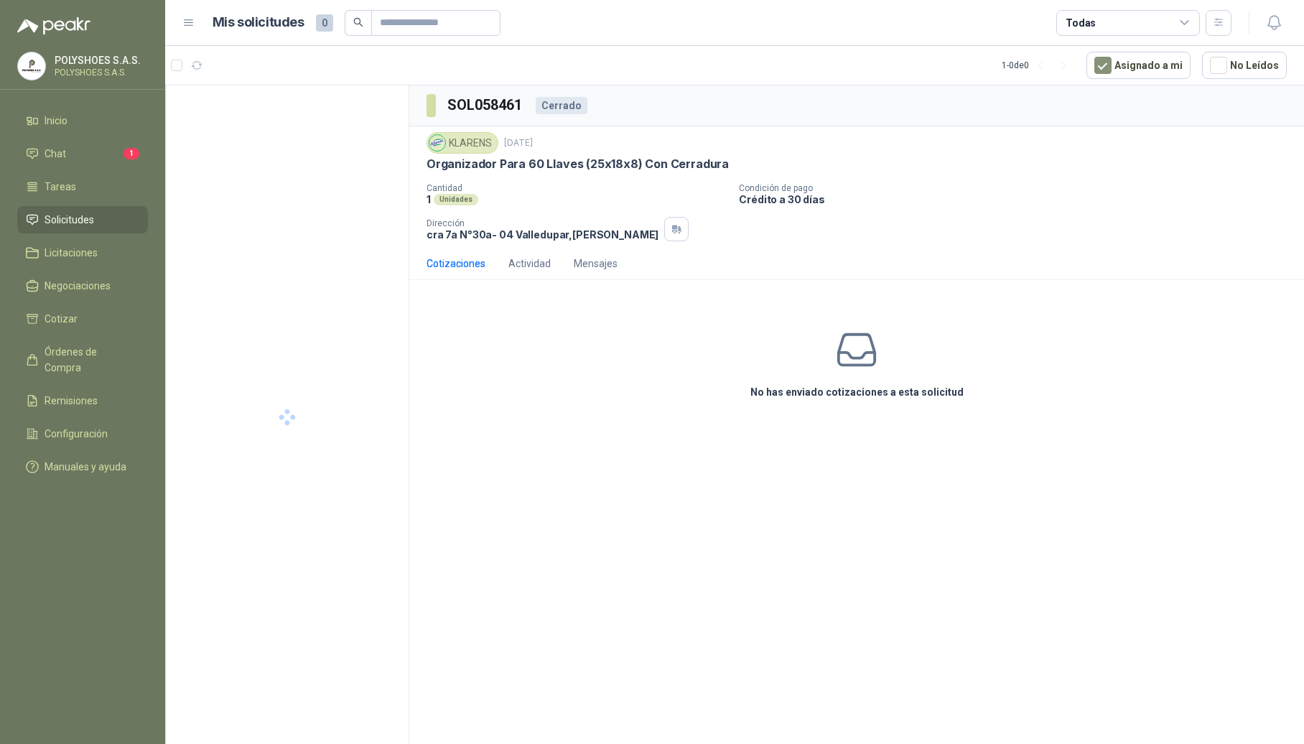  Describe the element at coordinates (61, 319) in the screenshot. I see `span: Cotizar` at that location.